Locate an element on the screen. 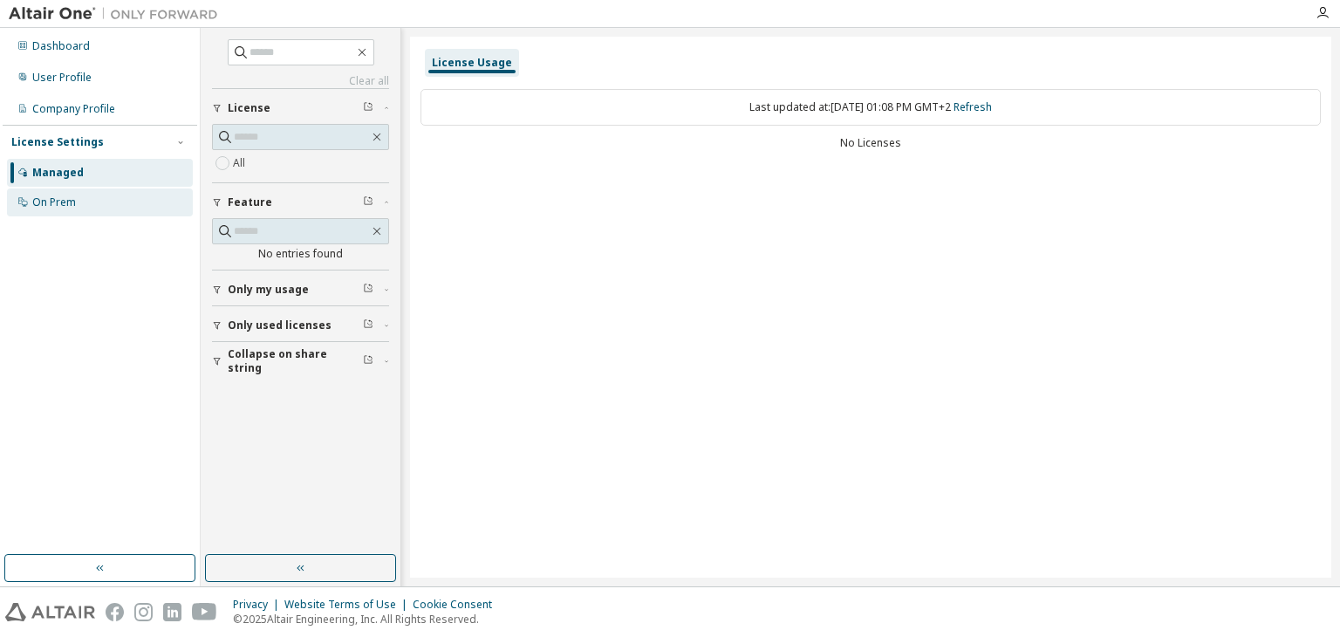 The image size is (1340, 637). span: Only used licenses is located at coordinates (279, 325).